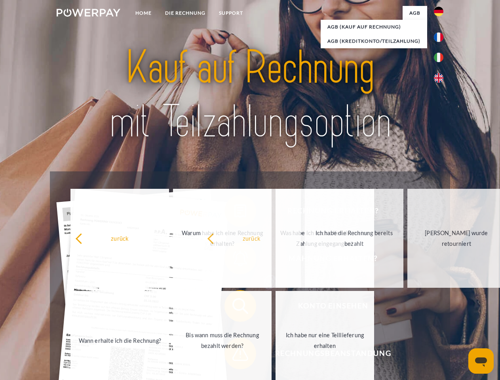  I want to click on img: title-powerpay_de.svg, so click(250, 95).